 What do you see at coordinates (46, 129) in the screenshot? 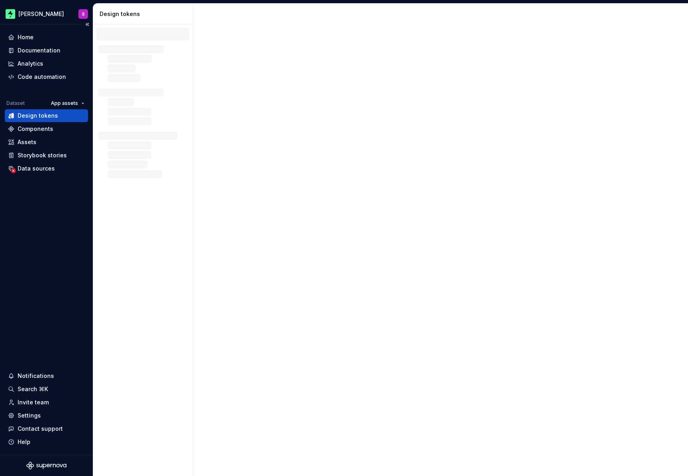
I see `a: Components` at bounding box center [46, 129].